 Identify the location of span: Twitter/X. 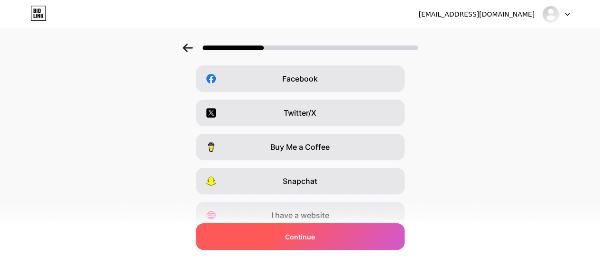
(300, 113).